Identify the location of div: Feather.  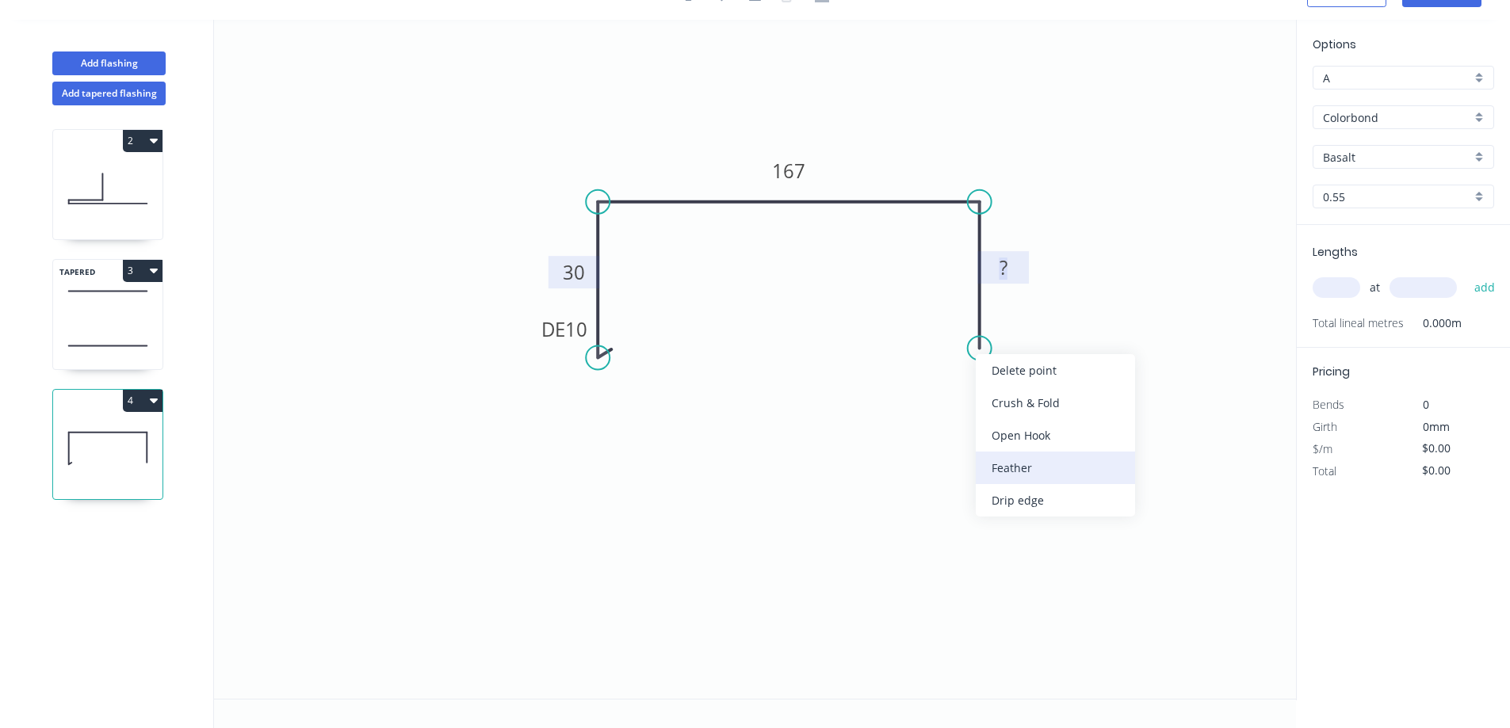
(1055, 468).